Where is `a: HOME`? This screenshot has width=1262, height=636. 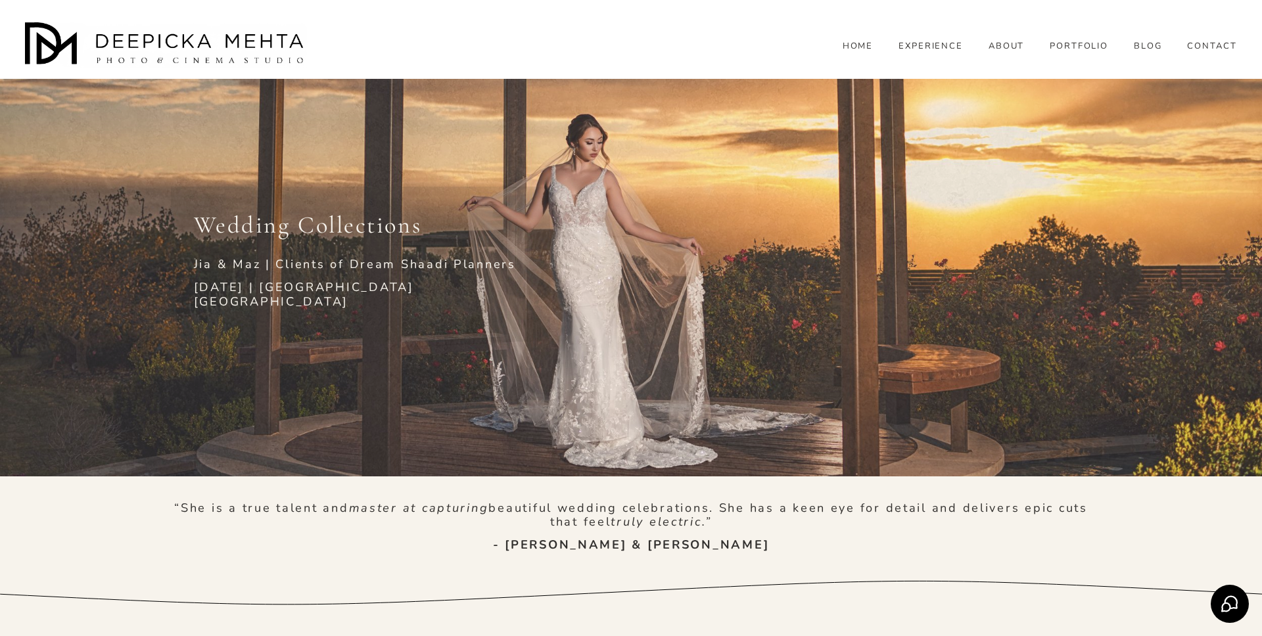
a: HOME is located at coordinates (858, 47).